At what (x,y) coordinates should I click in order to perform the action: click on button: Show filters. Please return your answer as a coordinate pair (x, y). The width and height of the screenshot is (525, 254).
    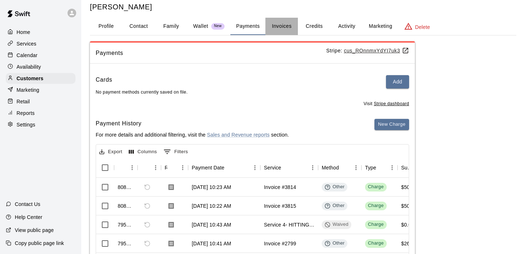
    Looking at the image, I should click on (176, 152).